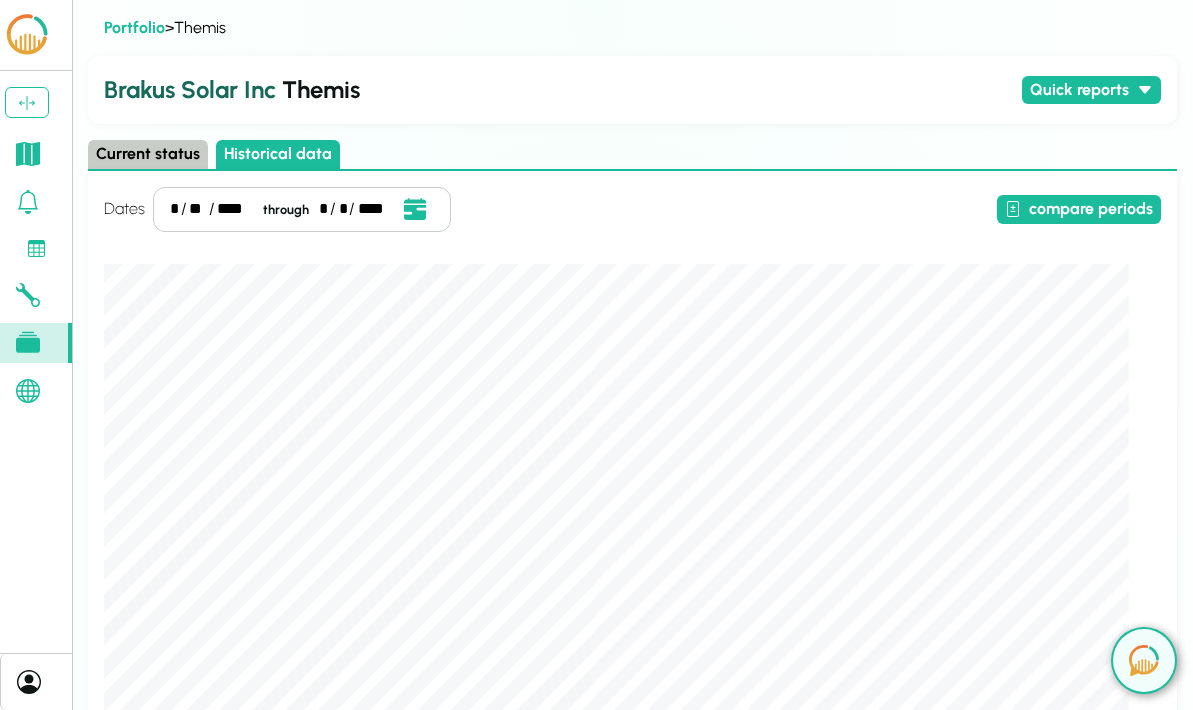  Describe the element at coordinates (190, 89) in the screenshot. I see `span: Brakus Solar Inc` at that location.